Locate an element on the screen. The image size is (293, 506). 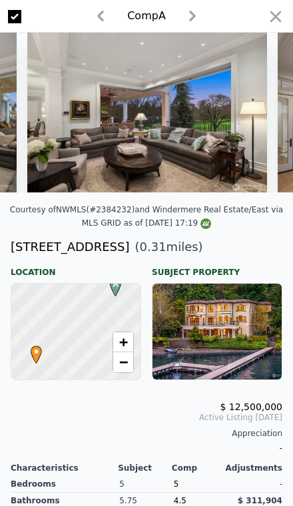
div: Appreciation is located at coordinates (147, 434).